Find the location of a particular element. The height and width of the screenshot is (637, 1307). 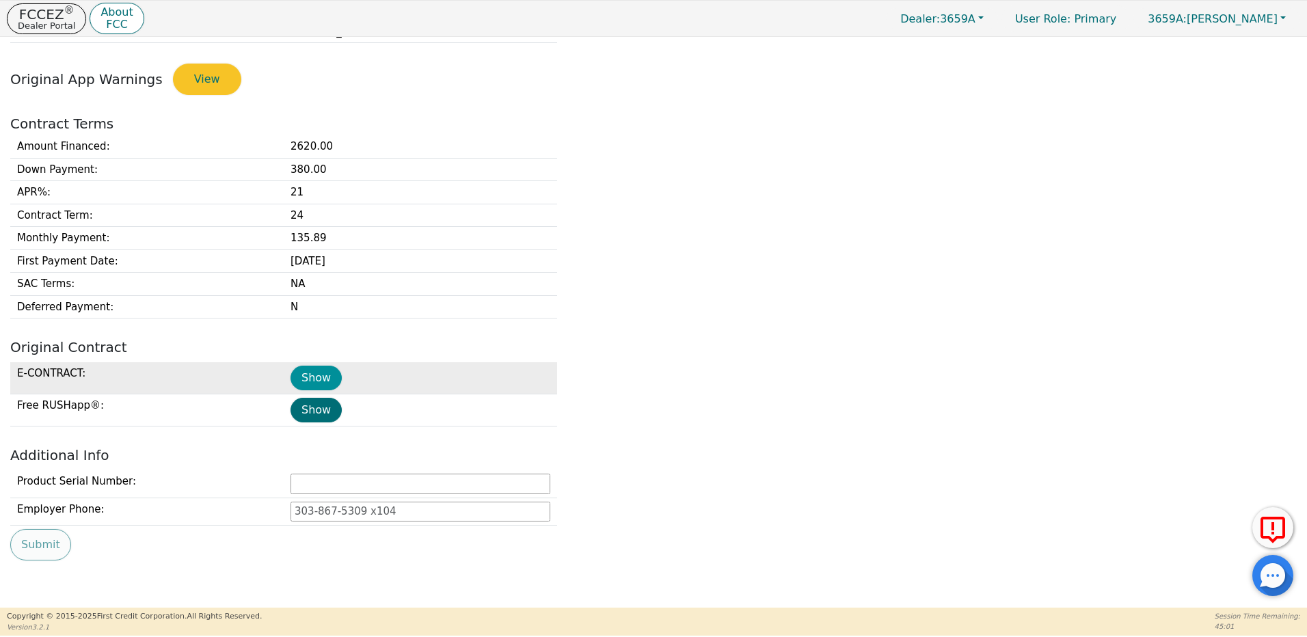

h2: Attachments is located at coordinates (654, 613).